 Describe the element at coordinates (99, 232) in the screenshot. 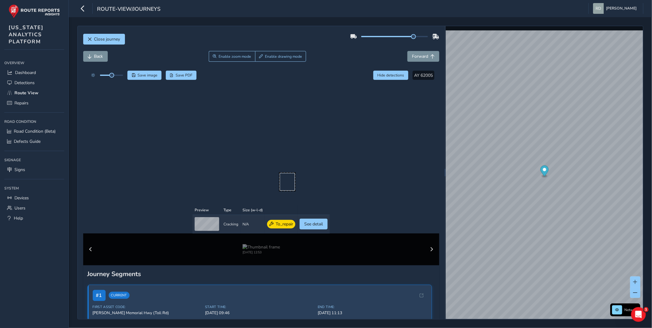

I see `span: # 3` at that location.